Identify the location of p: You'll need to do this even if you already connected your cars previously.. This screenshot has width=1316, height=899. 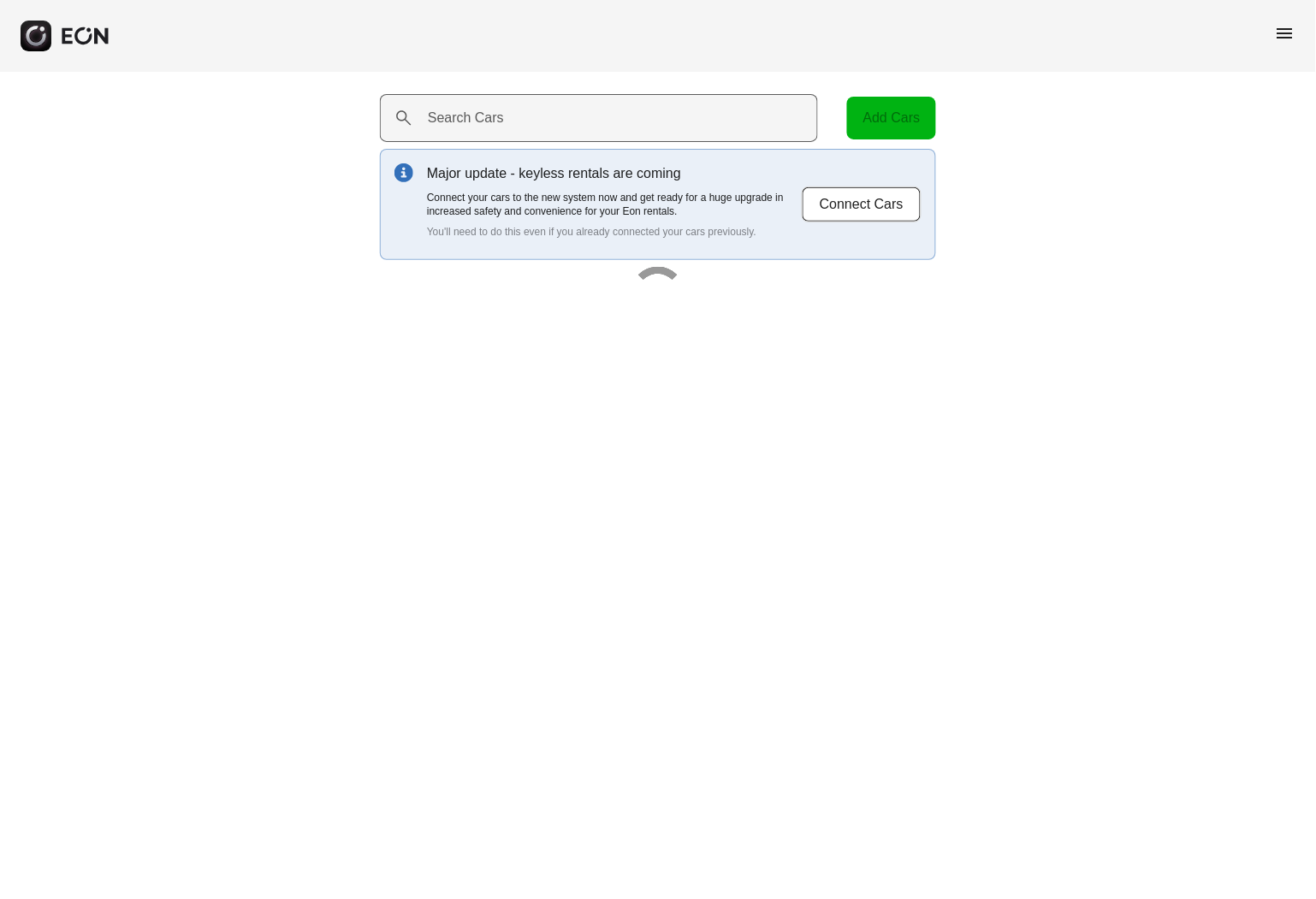
(614, 231).